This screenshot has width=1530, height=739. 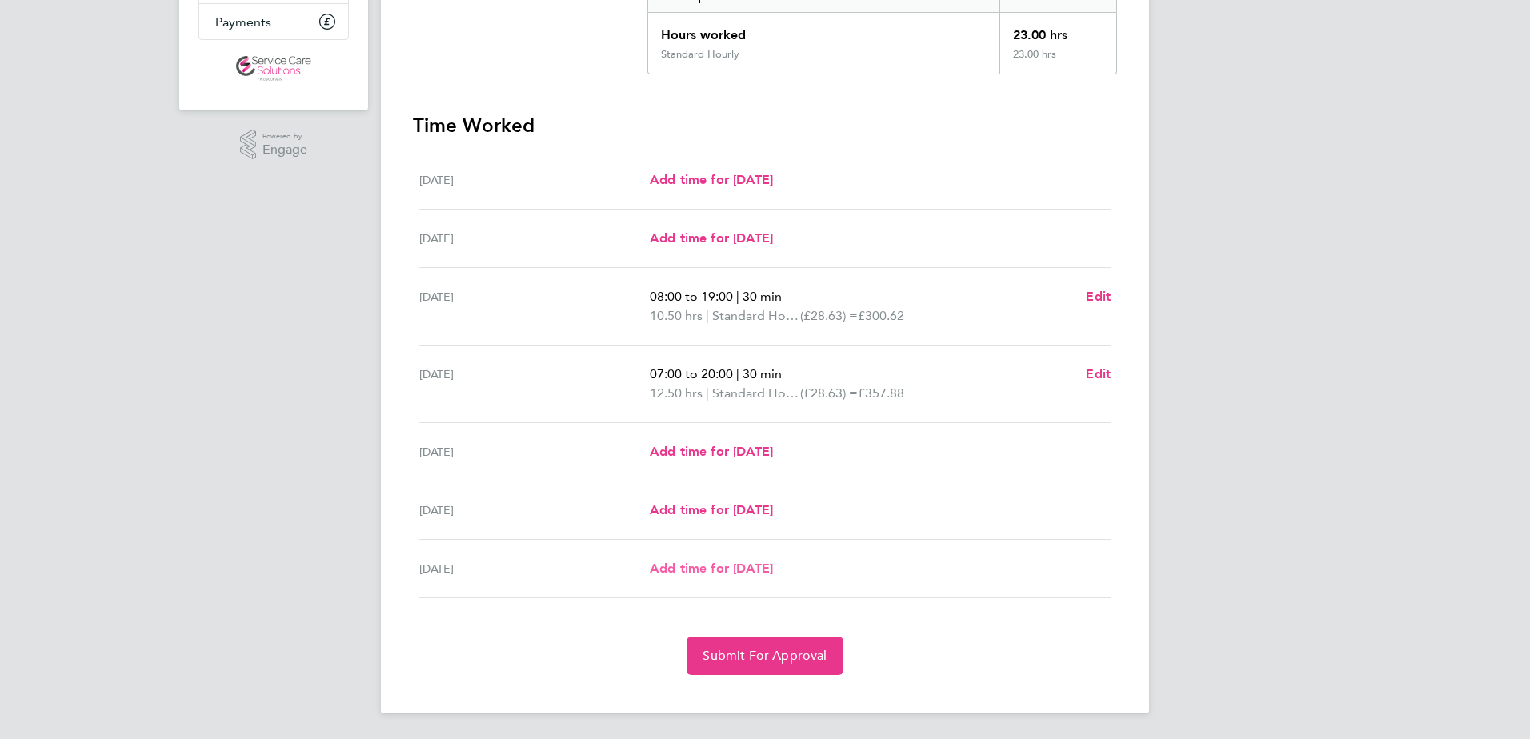 What do you see at coordinates (676, 315) in the screenshot?
I see `span: 10.50 hrs` at bounding box center [676, 315].